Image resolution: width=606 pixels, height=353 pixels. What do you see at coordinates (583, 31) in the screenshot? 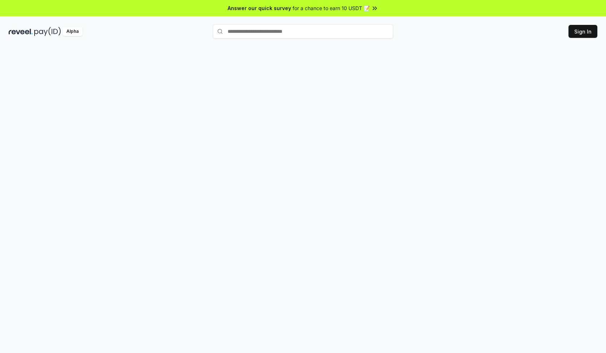
I see `button: Sign In` at bounding box center [583, 31].